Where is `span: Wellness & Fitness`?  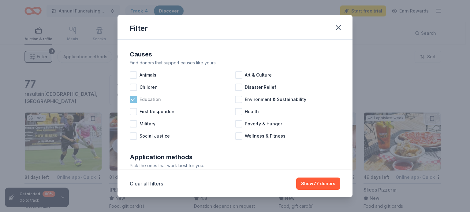 span: Wellness & Fitness is located at coordinates (265, 136).